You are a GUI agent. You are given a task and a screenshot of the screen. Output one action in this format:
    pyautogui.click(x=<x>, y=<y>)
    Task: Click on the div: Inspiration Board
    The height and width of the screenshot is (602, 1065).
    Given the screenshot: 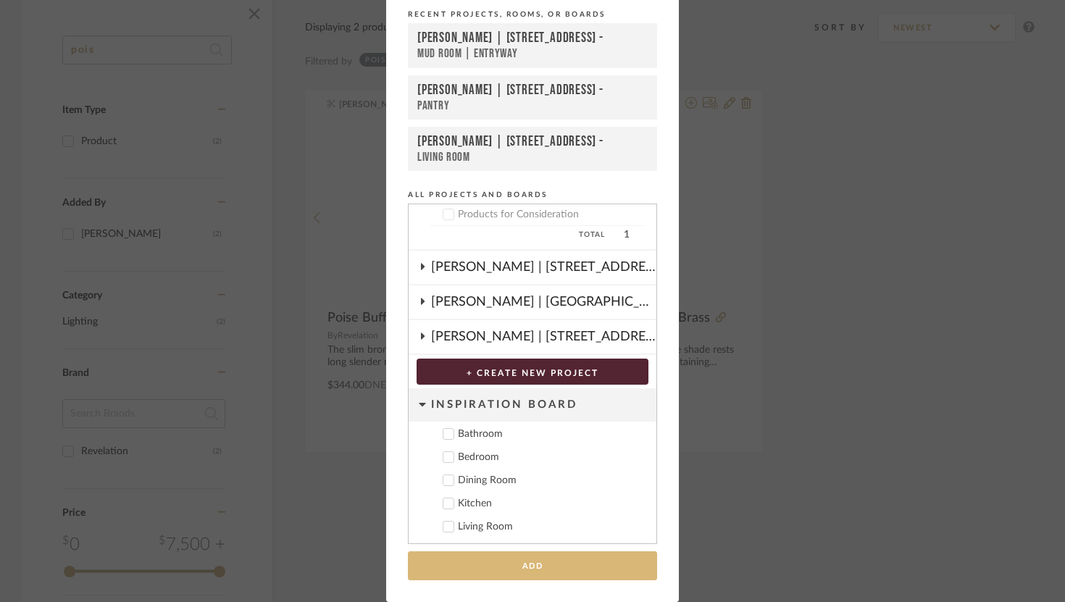 What is the action you would take?
    pyautogui.click(x=543, y=405)
    